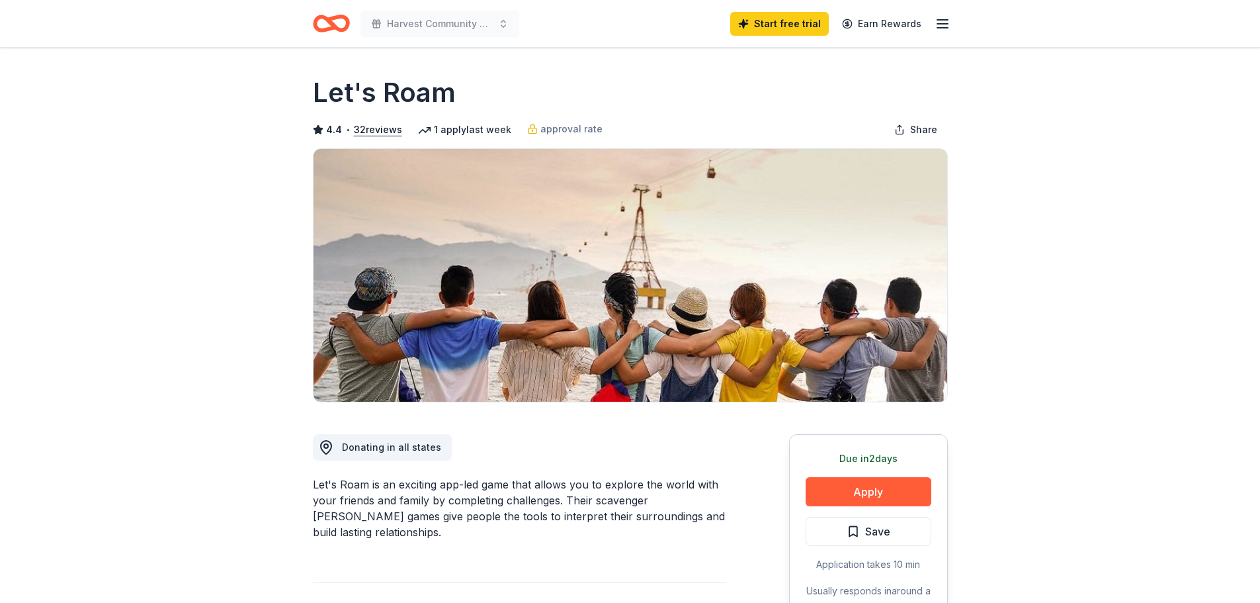  What do you see at coordinates (882, 24) in the screenshot?
I see `a: Earn Rewards` at bounding box center [882, 24].